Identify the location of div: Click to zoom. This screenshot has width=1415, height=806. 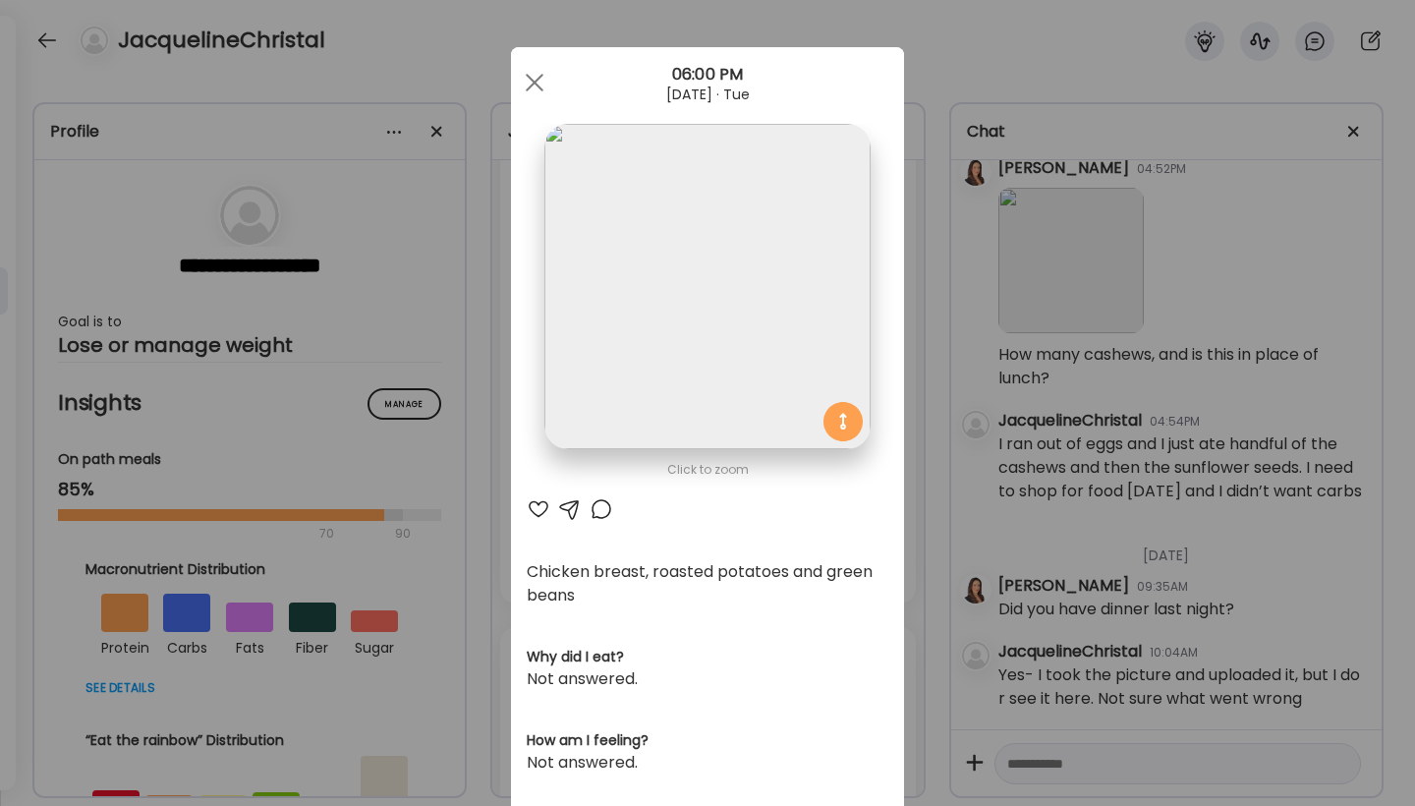
(708, 470).